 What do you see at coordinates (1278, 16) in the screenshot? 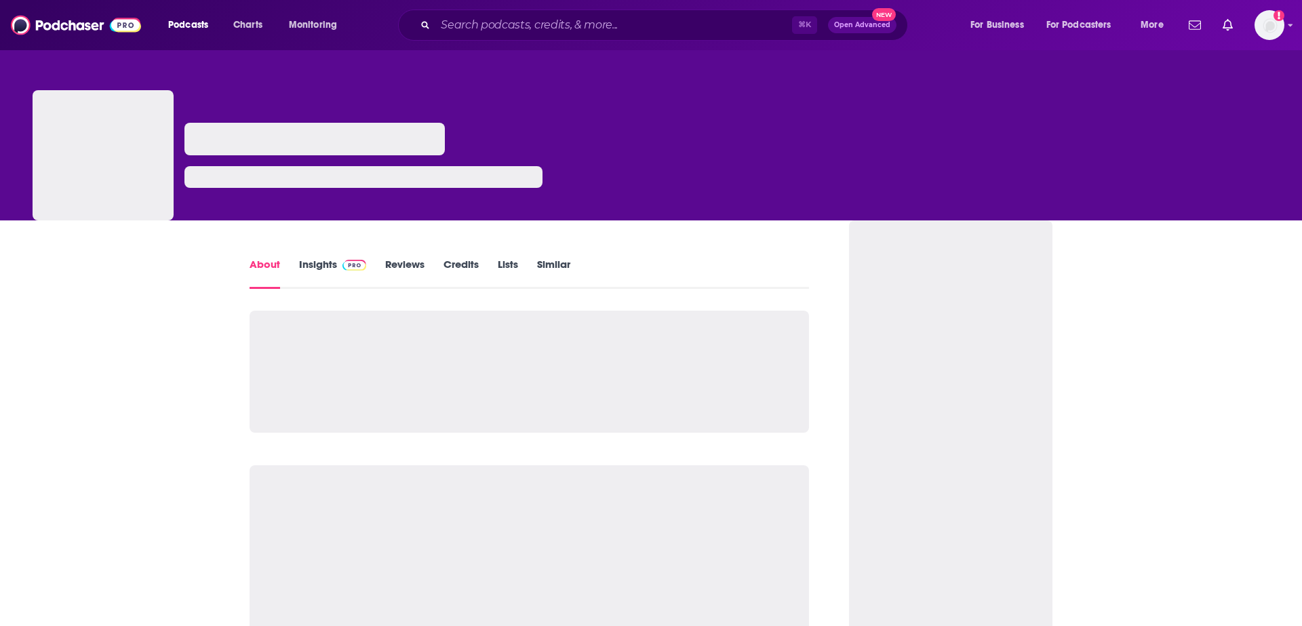
I see `svg: Add a profile image` at bounding box center [1278, 16].